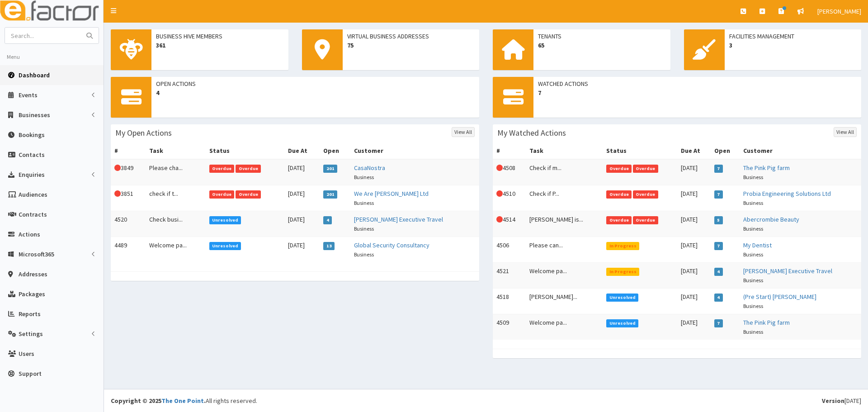 The height and width of the screenshot is (412, 868). What do you see at coordinates (793, 36) in the screenshot?
I see `span: Facilities Management` at bounding box center [793, 36].